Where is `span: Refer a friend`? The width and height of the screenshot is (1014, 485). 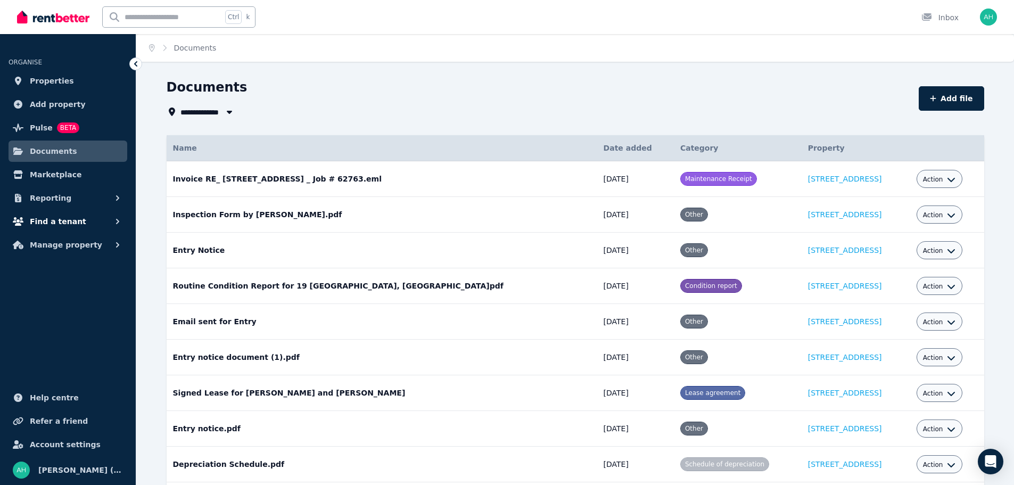
span: Refer a friend is located at coordinates (59, 421).